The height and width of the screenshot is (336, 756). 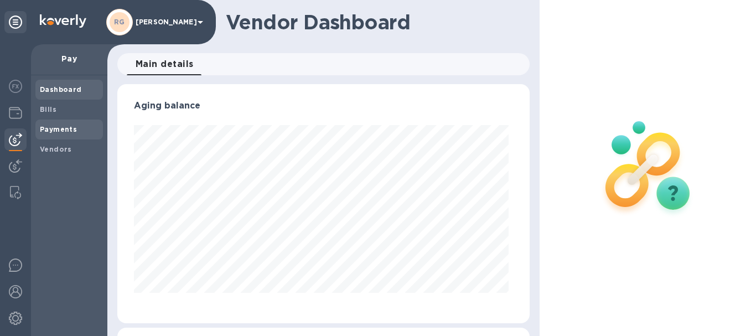 I want to click on b: RG, so click(x=119, y=22).